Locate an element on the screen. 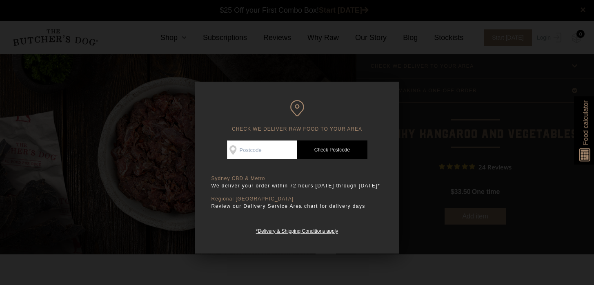 The width and height of the screenshot is (594, 285). input: Postcode is located at coordinates (262, 150).